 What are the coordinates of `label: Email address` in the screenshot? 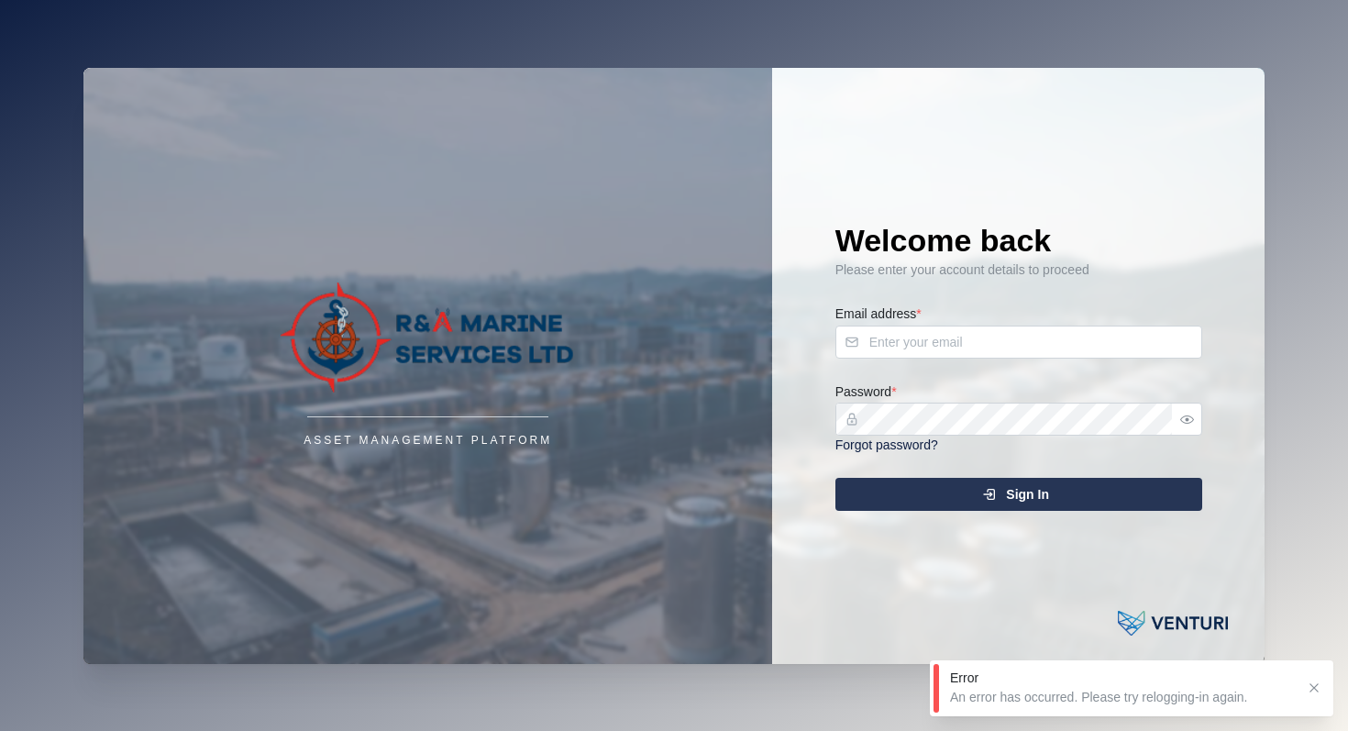 It's located at (878, 315).